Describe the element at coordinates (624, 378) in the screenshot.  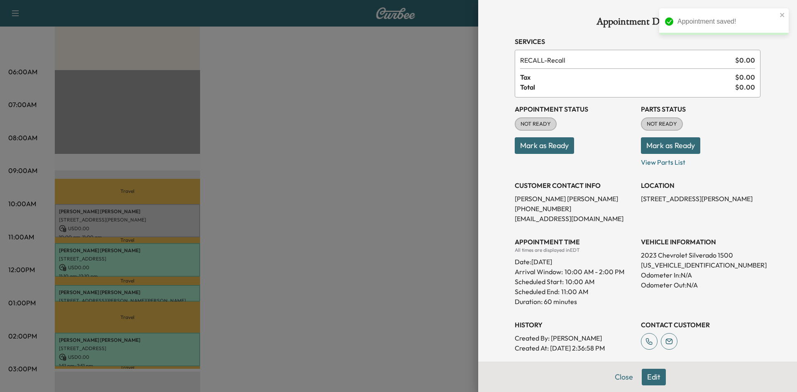
I see `button: Close` at that location.